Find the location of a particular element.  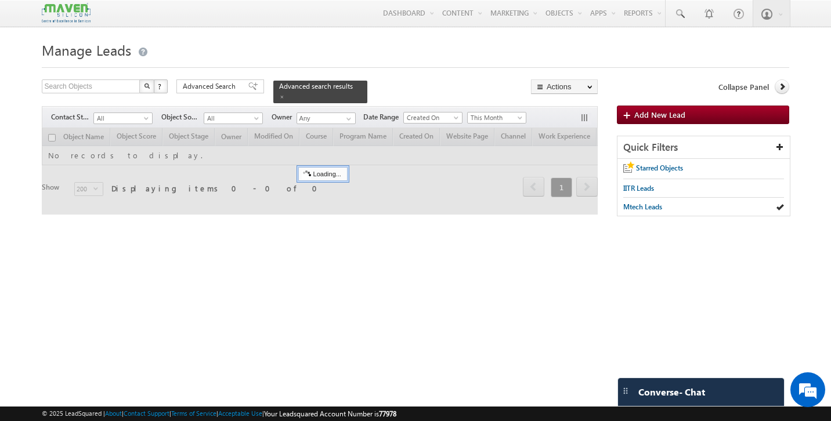

span: Advanced Search is located at coordinates (211, 86).